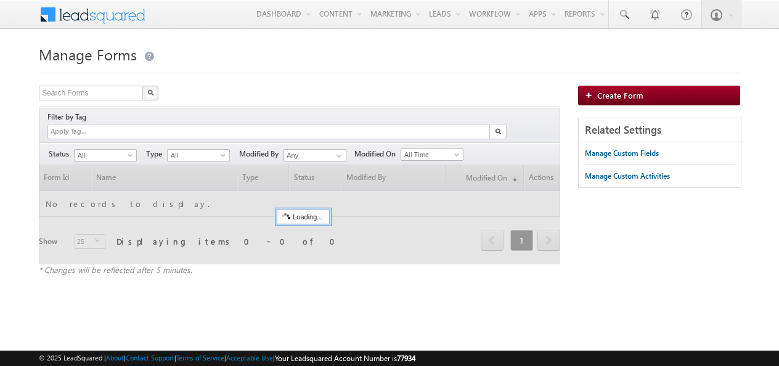  What do you see at coordinates (88, 54) in the screenshot?
I see `span: Manage Forms` at bounding box center [88, 54].